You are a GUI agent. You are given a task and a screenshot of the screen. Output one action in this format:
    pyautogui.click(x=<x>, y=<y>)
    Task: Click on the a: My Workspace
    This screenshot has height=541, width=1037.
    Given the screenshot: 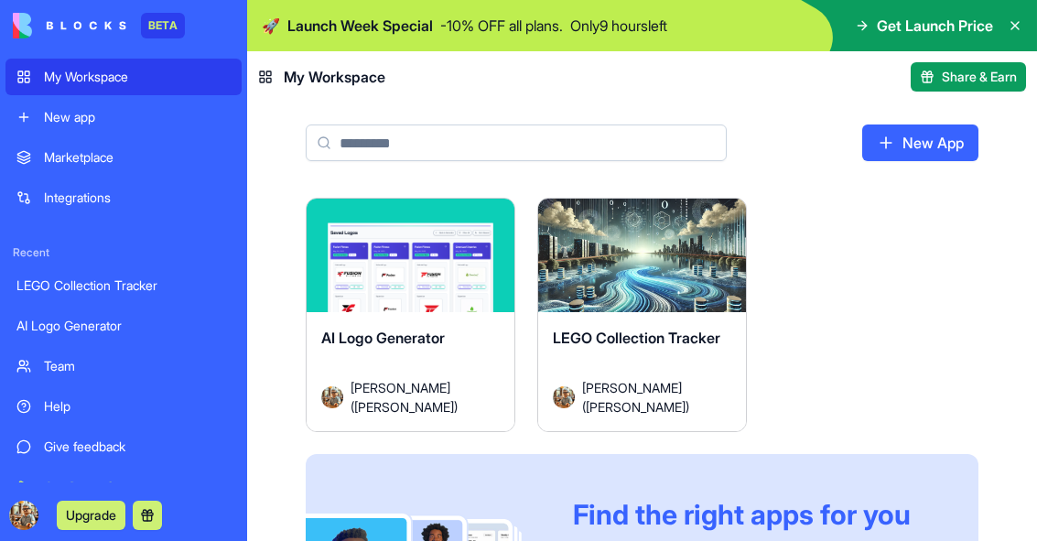 What is the action you would take?
    pyautogui.click(x=124, y=77)
    